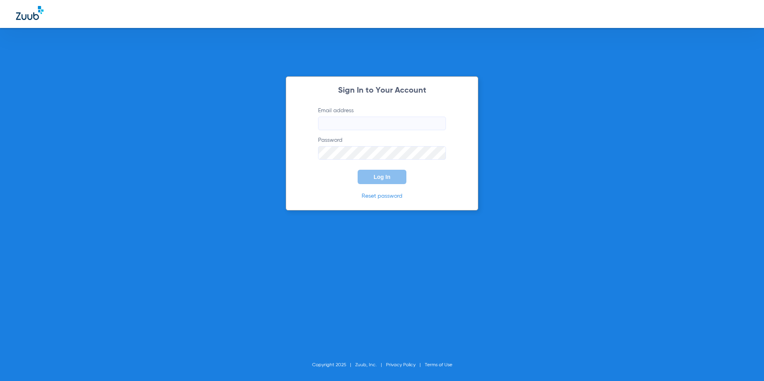  Describe the element at coordinates (371, 365) in the screenshot. I see `li: Zuub, Inc.` at that location.